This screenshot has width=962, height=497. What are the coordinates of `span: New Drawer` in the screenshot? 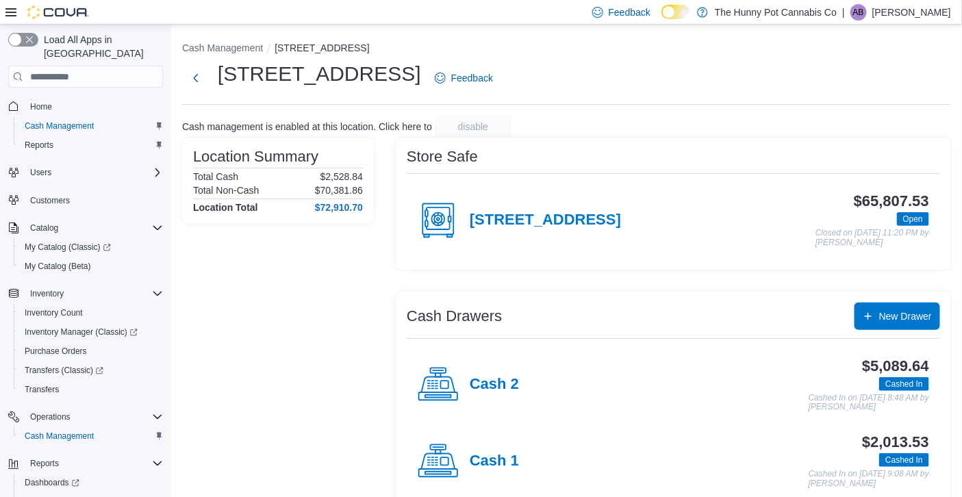 It's located at (905, 316).